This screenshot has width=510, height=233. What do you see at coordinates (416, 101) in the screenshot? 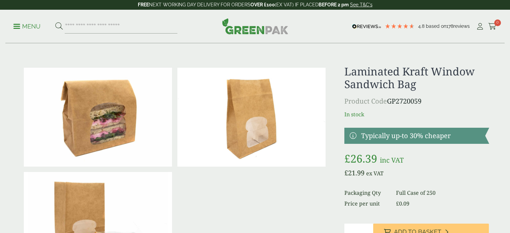
I see `p: GP2720059` at bounding box center [416, 101].